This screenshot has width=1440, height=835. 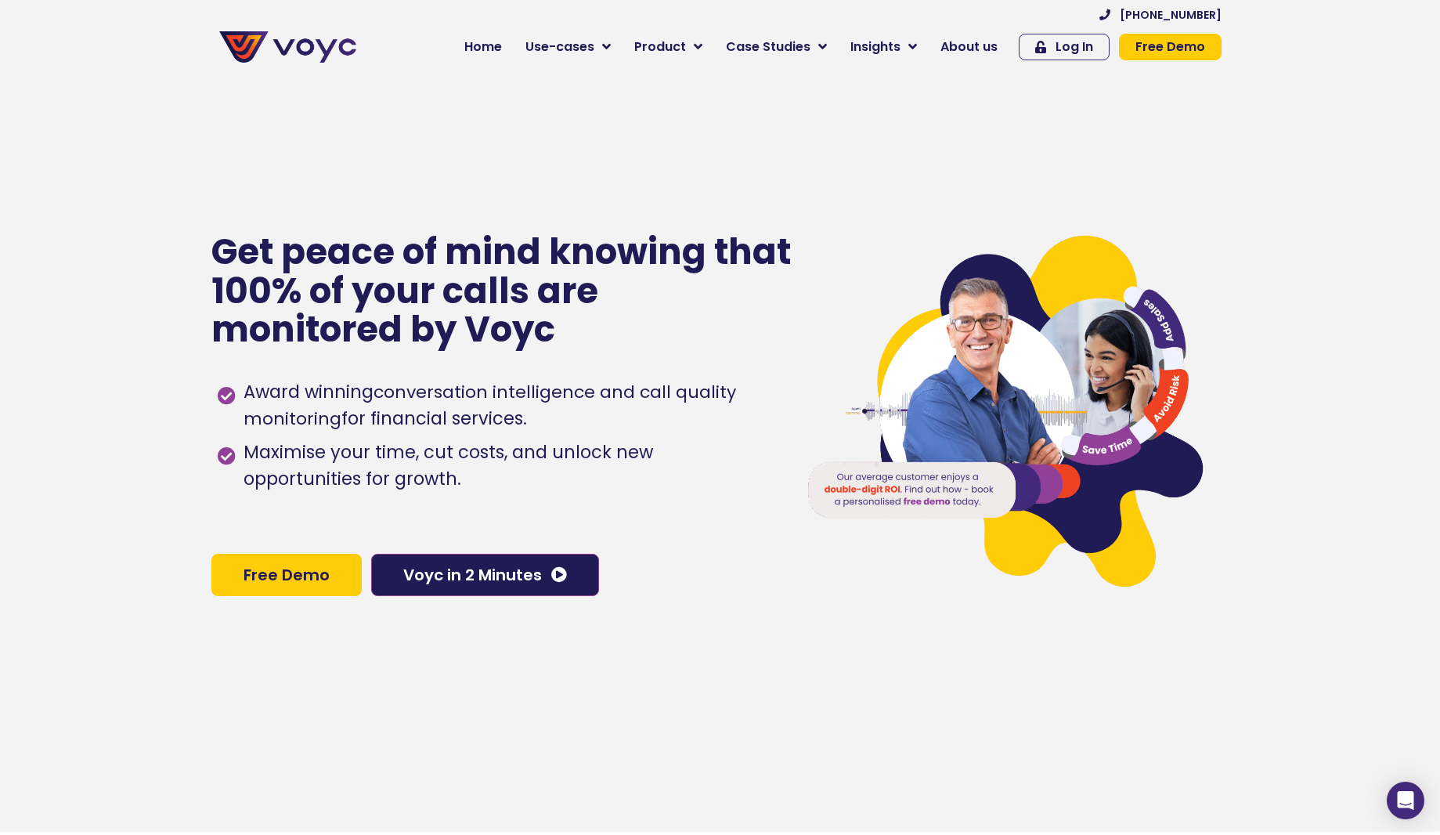 I want to click on span: Case Studies, so click(x=768, y=47).